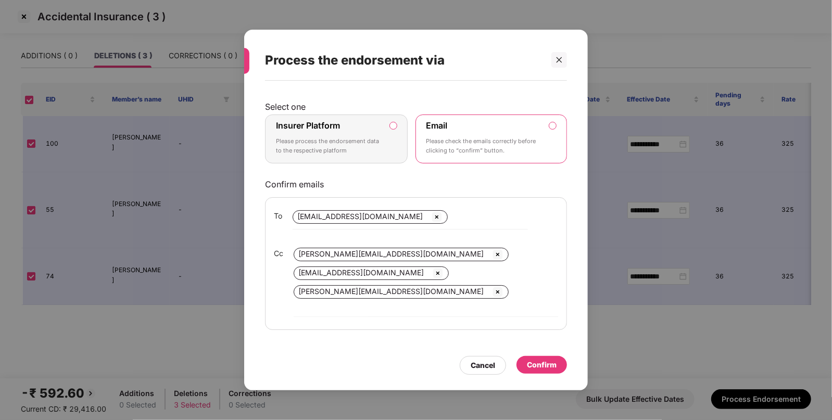  Describe the element at coordinates (482, 365) in the screenshot. I see `div: Cancel` at that location.